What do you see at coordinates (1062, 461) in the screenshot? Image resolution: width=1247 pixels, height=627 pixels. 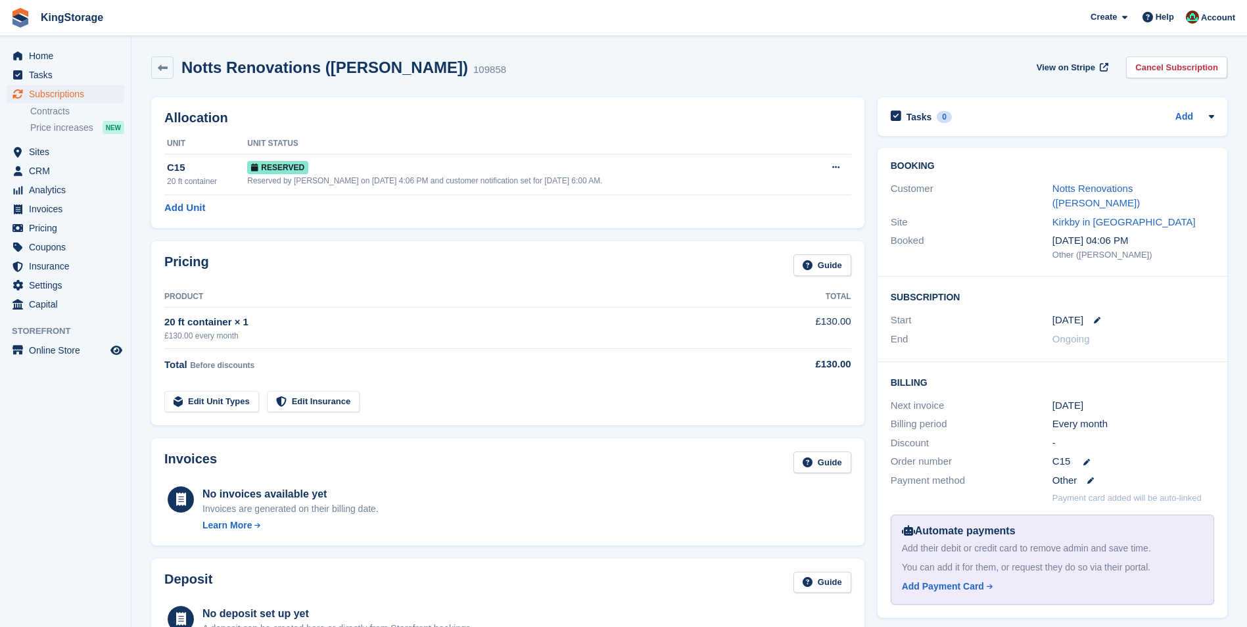 I see `span: C15` at bounding box center [1062, 461].